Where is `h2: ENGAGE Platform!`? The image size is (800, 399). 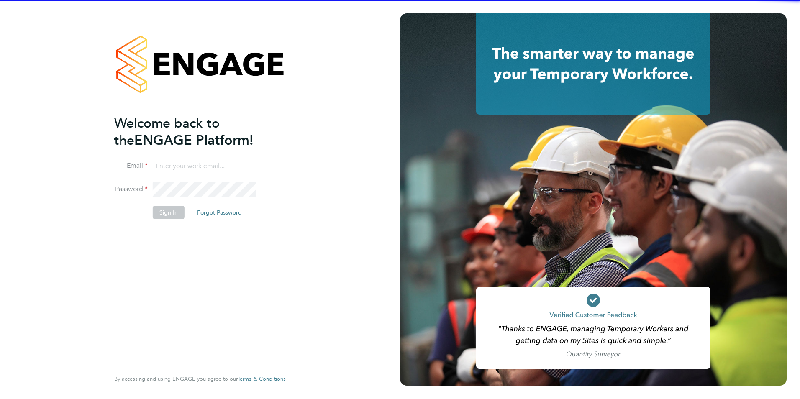 h2: ENGAGE Platform! is located at coordinates (196, 132).